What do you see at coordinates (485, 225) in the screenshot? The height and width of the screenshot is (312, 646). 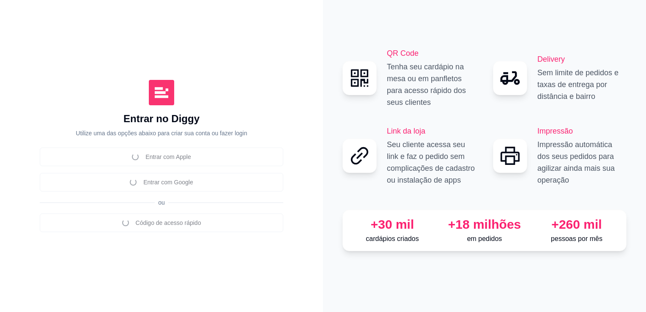 I see `div: +18 milhões` at bounding box center [485, 225].